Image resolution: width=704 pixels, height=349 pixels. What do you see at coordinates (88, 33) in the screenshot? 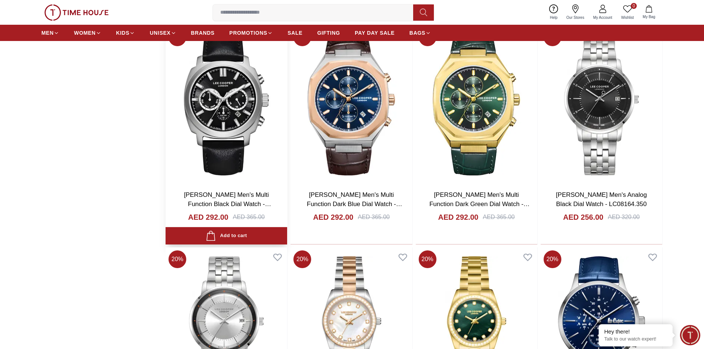
I see `a: WOMEN` at bounding box center [88, 33].